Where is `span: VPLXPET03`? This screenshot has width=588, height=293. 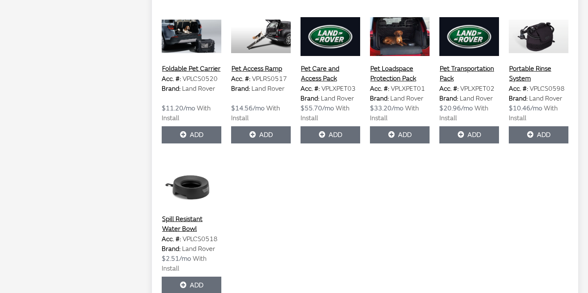 span: VPLXPET03 is located at coordinates (338, 89).